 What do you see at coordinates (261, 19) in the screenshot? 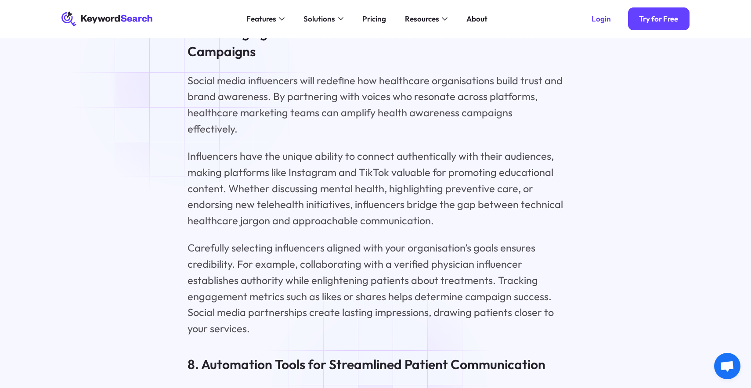
I see `div: Features` at bounding box center [261, 19].